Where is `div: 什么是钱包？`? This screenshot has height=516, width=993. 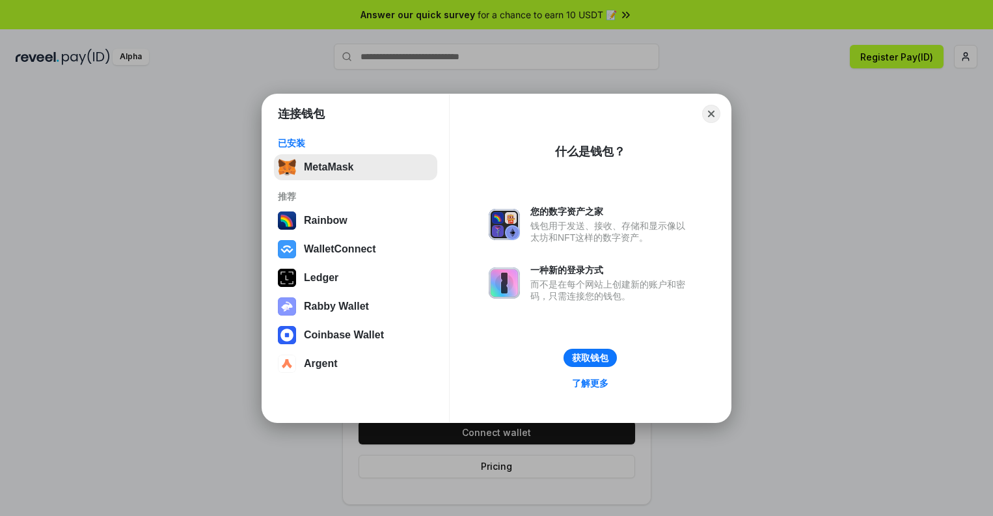 div: 什么是钱包？ is located at coordinates (590, 152).